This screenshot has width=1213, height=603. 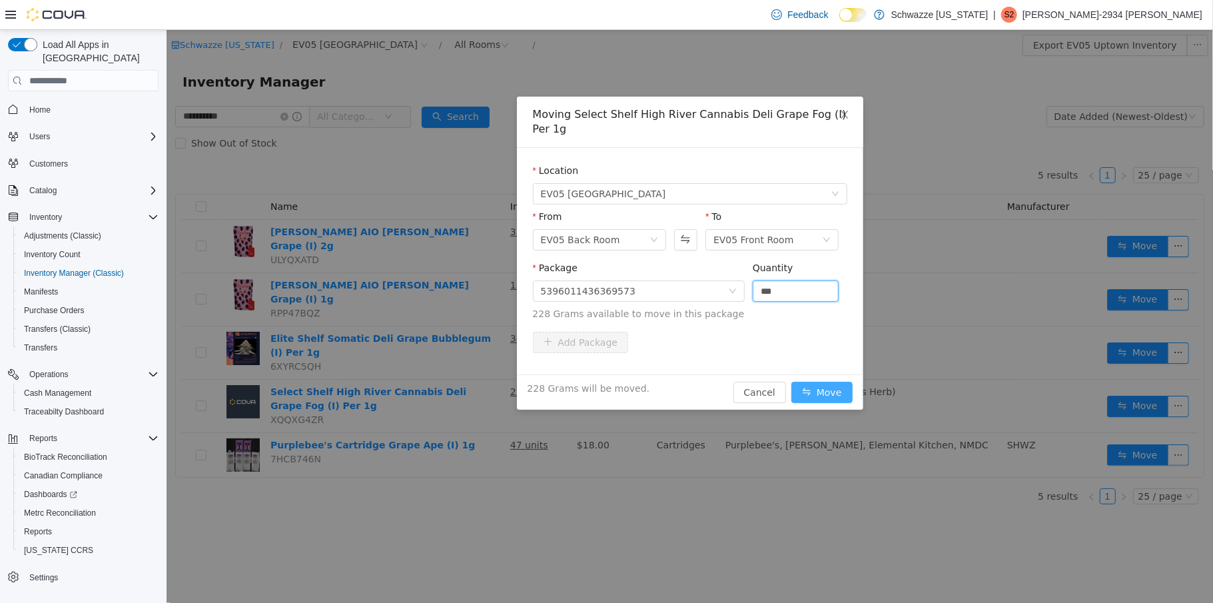 What do you see at coordinates (807, 15) in the screenshot?
I see `span: Feedback` at bounding box center [807, 15].